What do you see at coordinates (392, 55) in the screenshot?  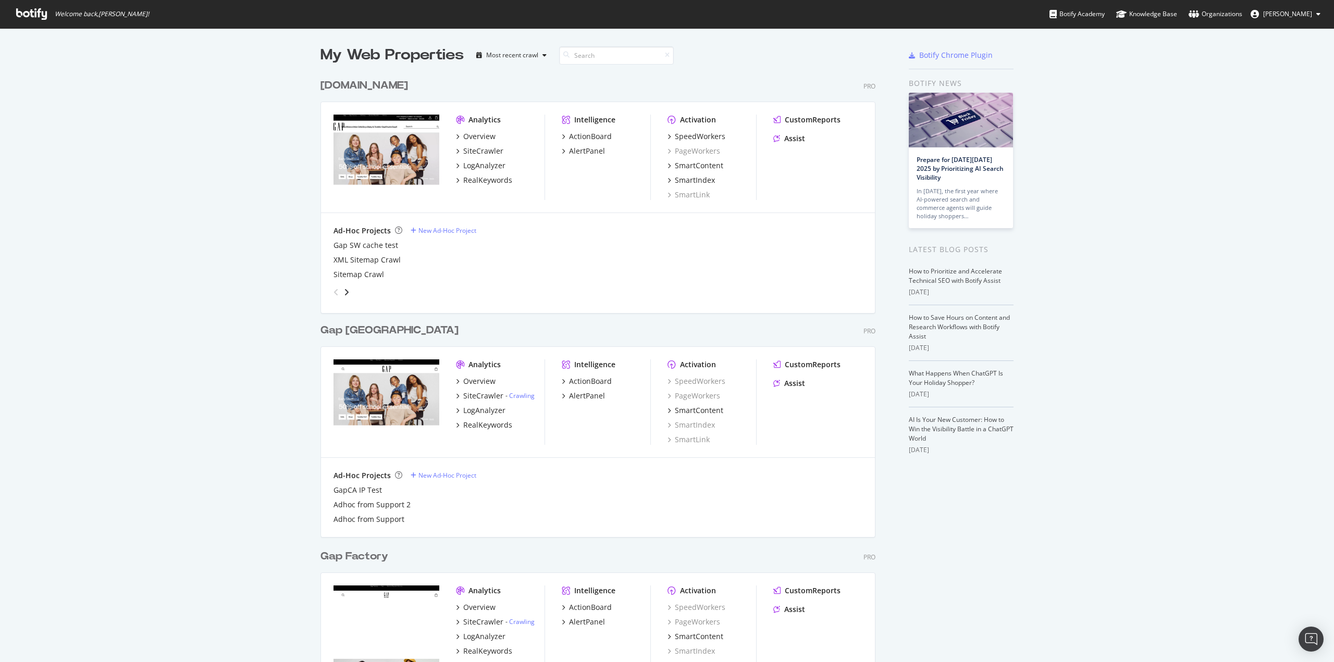 I see `div: My Web Properties` at bounding box center [392, 55].